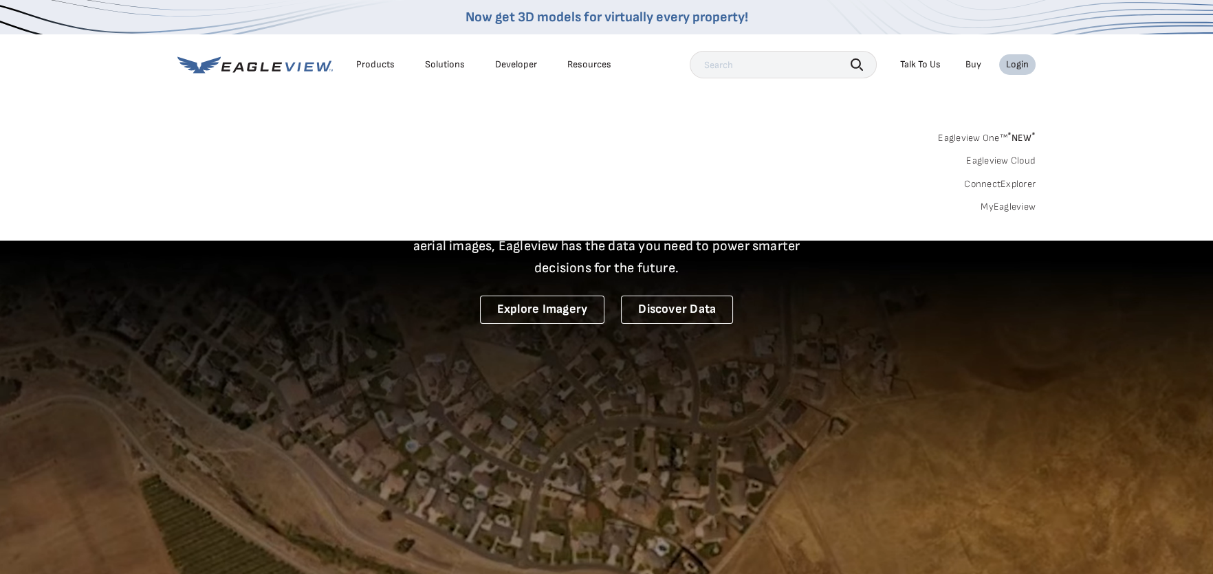  What do you see at coordinates (1022, 138) in the screenshot?
I see `span: NEW` at bounding box center [1022, 138].